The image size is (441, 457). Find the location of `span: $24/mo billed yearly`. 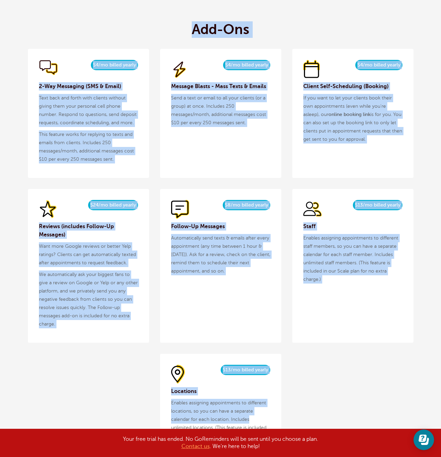

span: $24/mo billed yearly is located at coordinates (113, 205).